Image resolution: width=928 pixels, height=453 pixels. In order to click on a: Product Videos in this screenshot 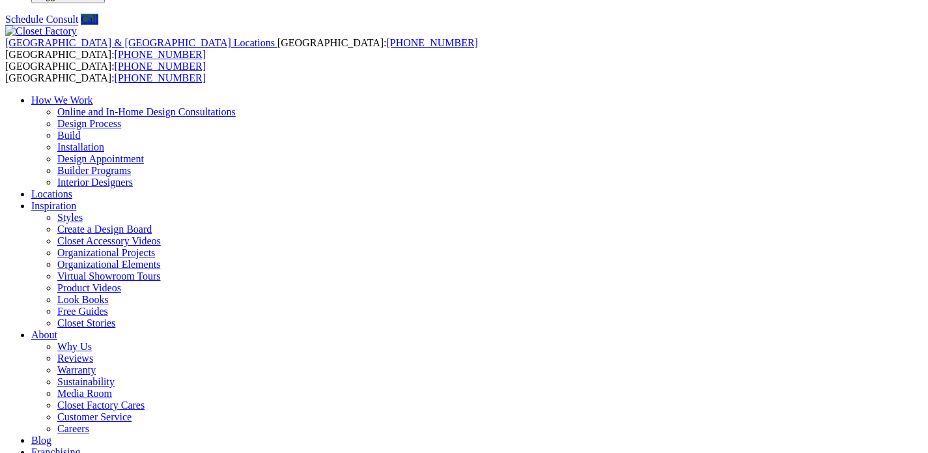, I will do `click(89, 287)`.